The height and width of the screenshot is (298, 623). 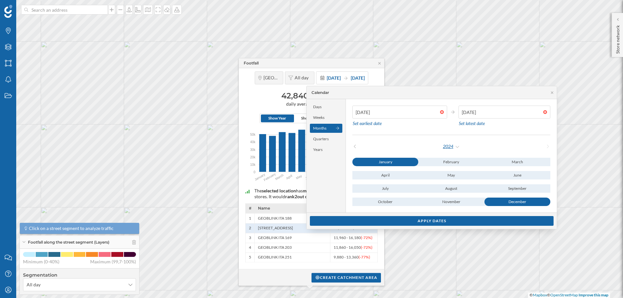 I want to click on a: Mapbox, so click(x=540, y=295).